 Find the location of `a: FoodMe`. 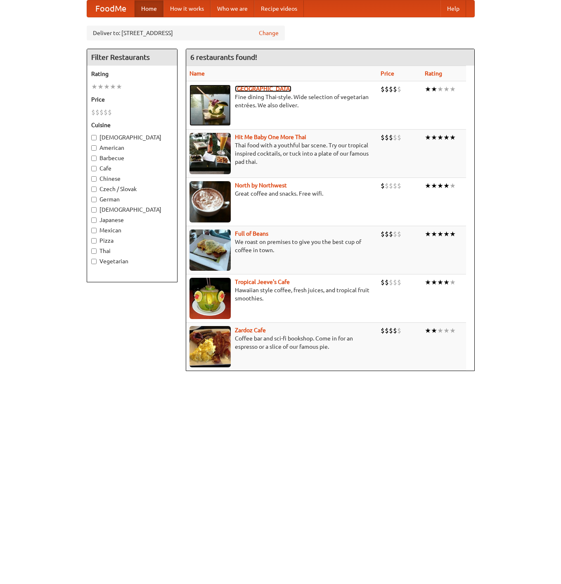

a: FoodMe is located at coordinates (111, 9).